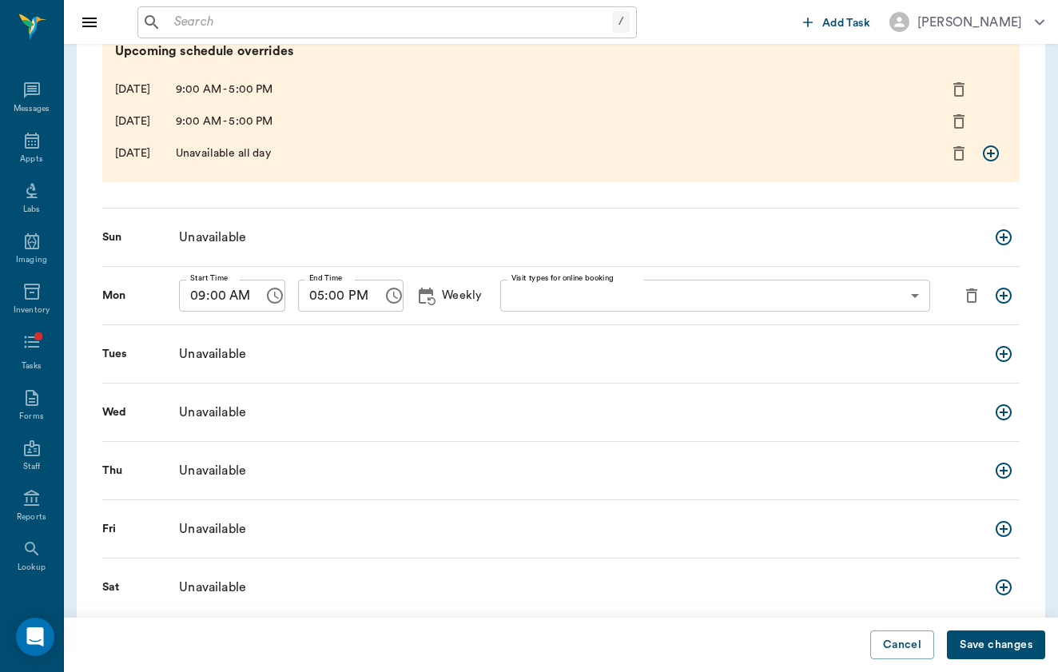  I want to click on div: Appts, so click(31, 159).